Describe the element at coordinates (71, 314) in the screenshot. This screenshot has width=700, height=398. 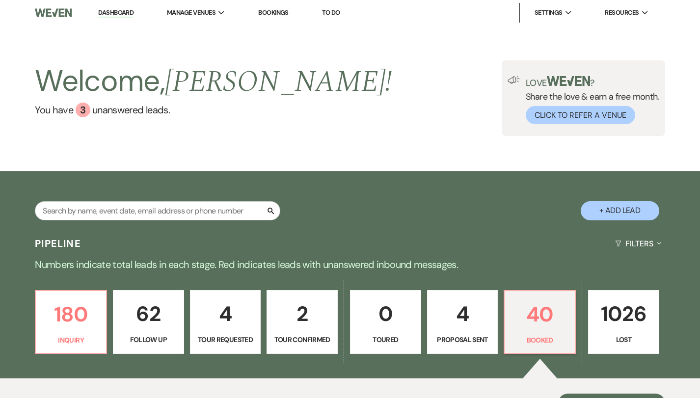
I see `p: 180` at that location.